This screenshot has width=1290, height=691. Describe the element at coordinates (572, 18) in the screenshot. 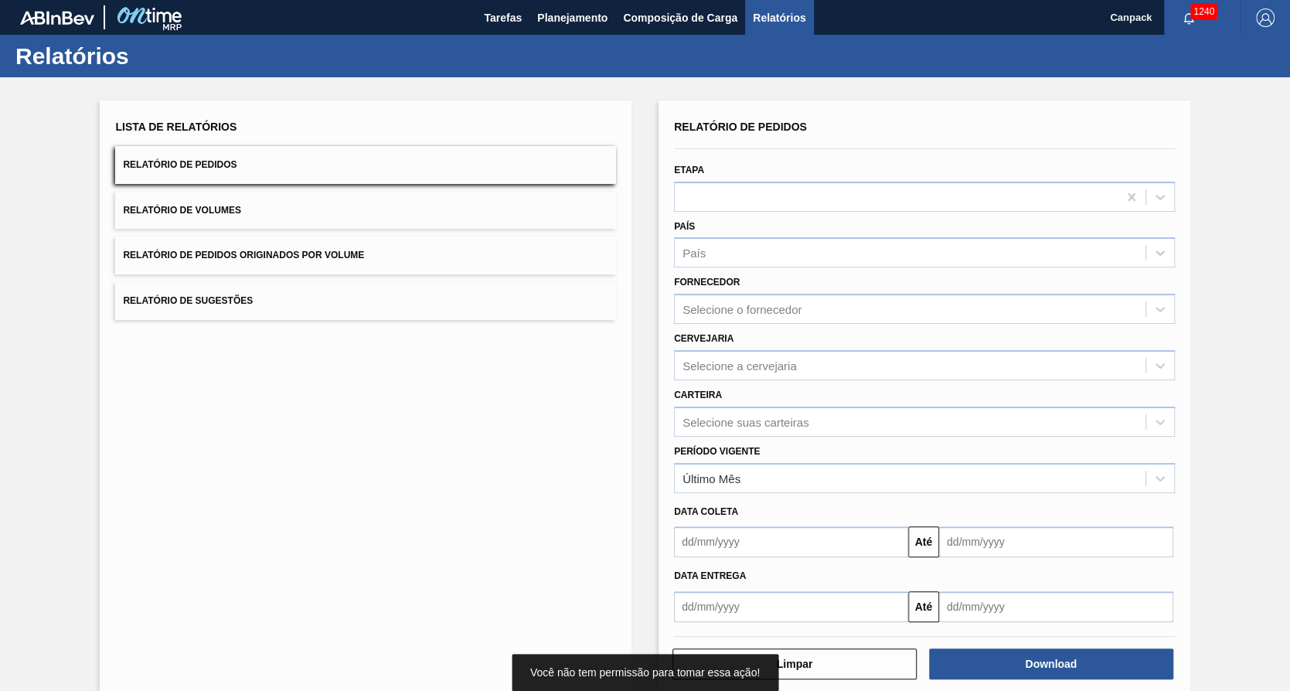

I see `span: Planejamento` at that location.